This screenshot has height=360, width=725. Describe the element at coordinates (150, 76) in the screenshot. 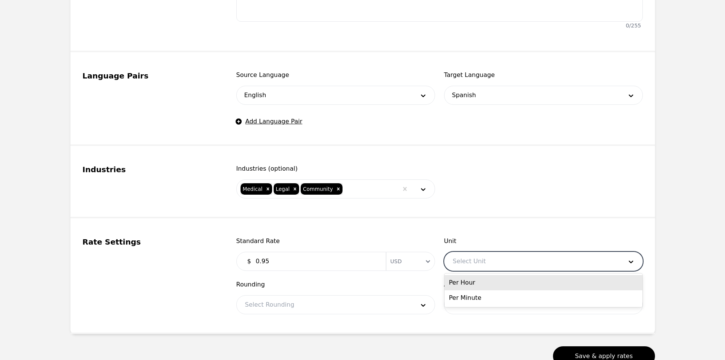

I see `legend: Language Pairs` at that location.